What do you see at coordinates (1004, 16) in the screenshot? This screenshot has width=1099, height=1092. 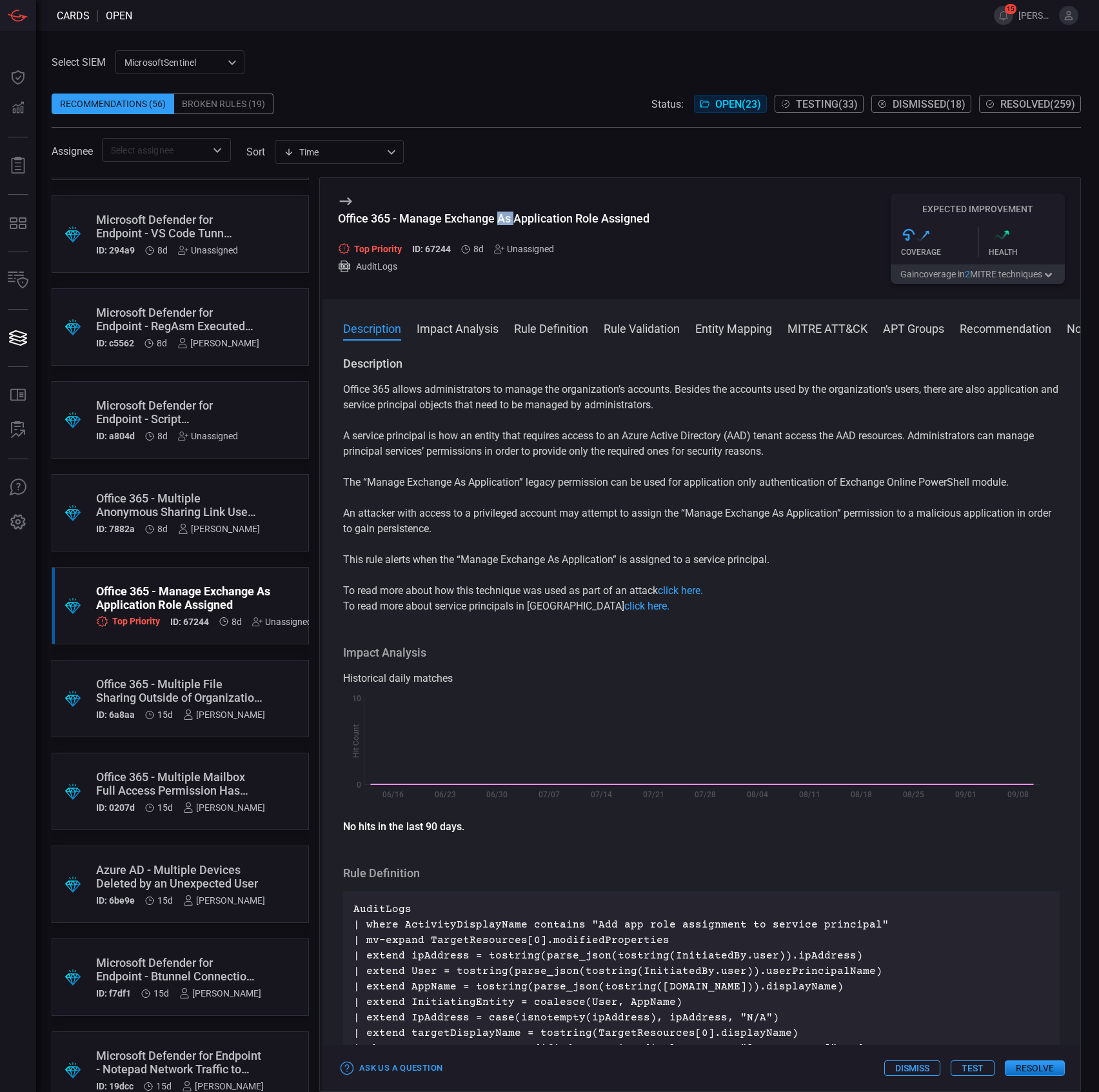 I see `button: 15` at bounding box center [1004, 16].